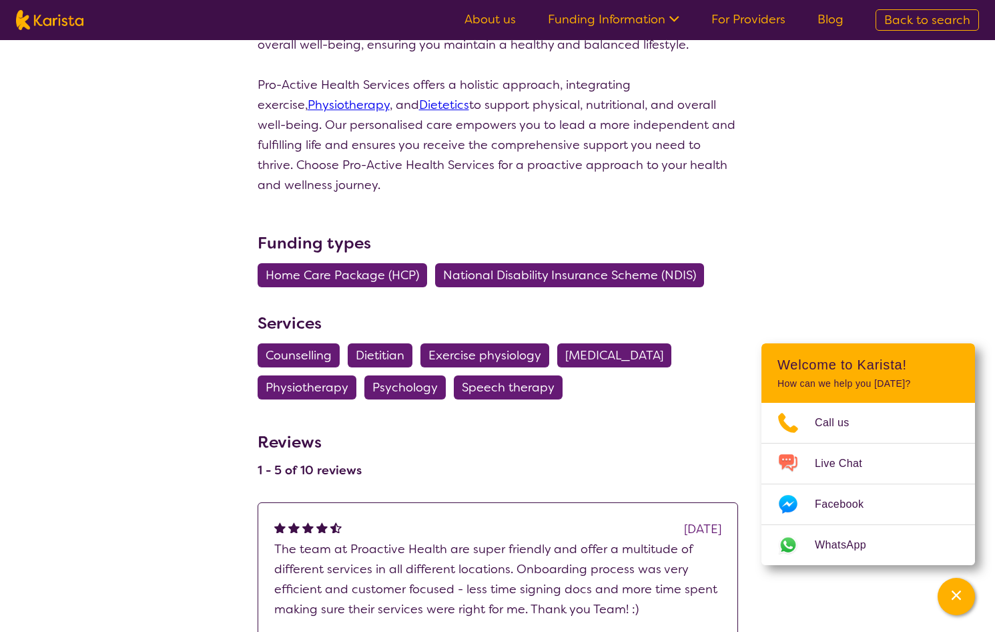 This screenshot has width=995, height=632. What do you see at coordinates (498, 579) in the screenshot?
I see `p: The team at Proactive Health are super friendly and offer a multitude of different services in al...` at bounding box center [498, 579].